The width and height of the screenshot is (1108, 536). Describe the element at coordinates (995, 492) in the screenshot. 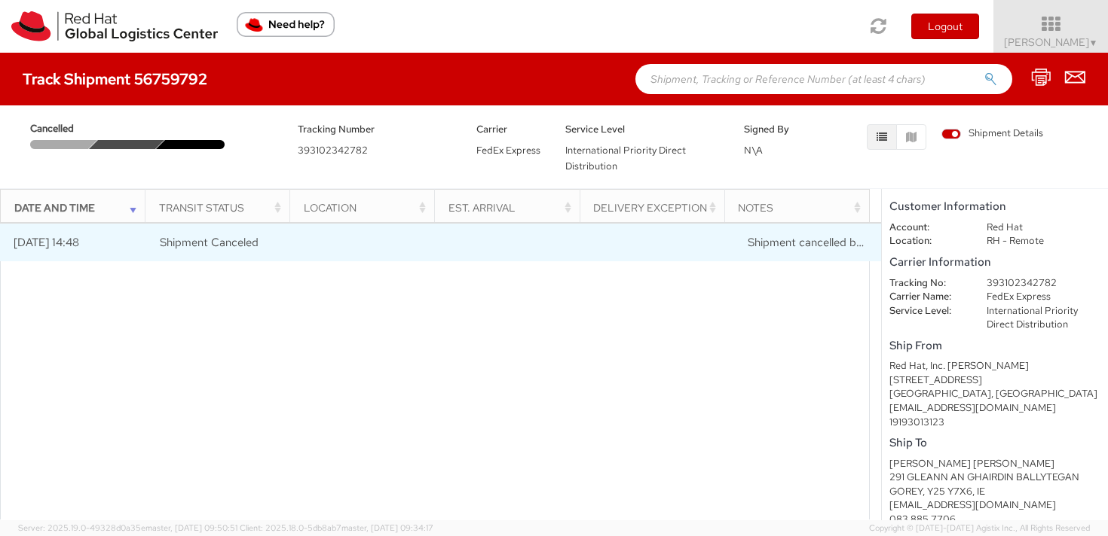

I see `div: GOREY, Y25 Y7X6, IE` at that location.